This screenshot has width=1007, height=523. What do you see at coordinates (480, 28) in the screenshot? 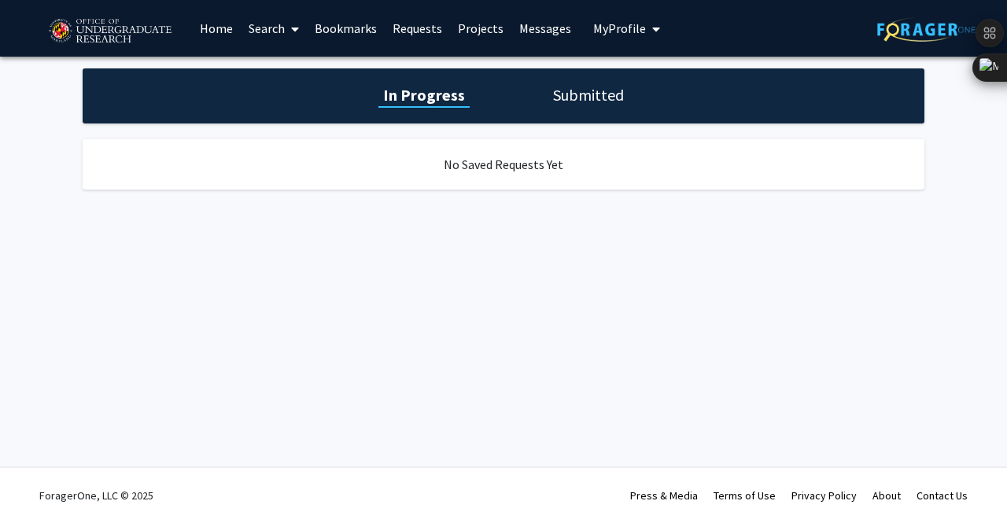
I see `a: Projects` at bounding box center [480, 28].